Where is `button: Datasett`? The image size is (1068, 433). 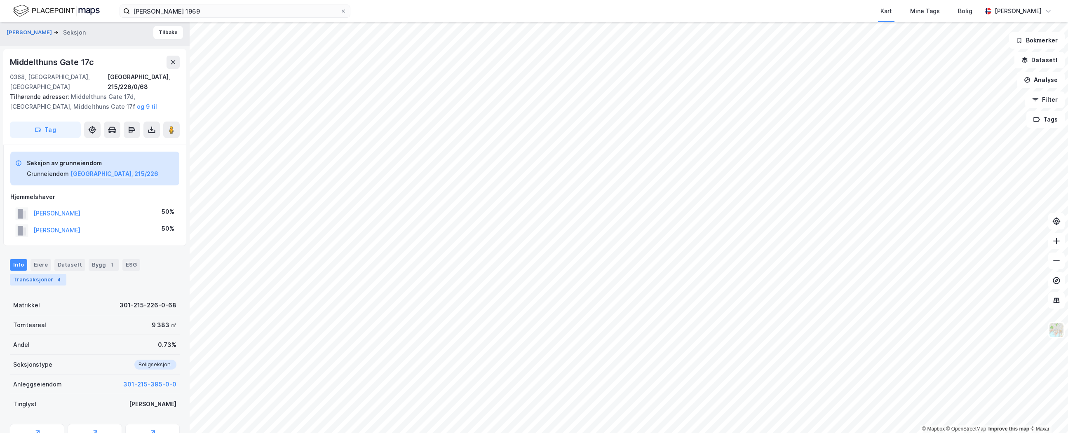
button: Datasett is located at coordinates (1040, 60).